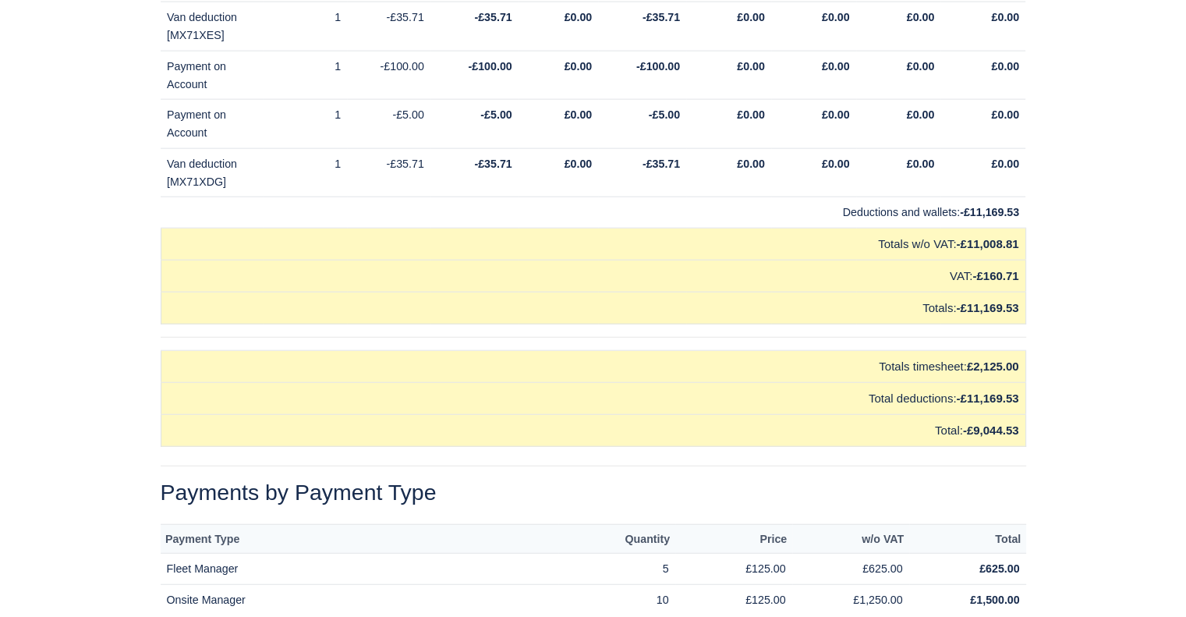 The image size is (1186, 617). Describe the element at coordinates (593, 431) in the screenshot. I see `td: Total:` at that location.